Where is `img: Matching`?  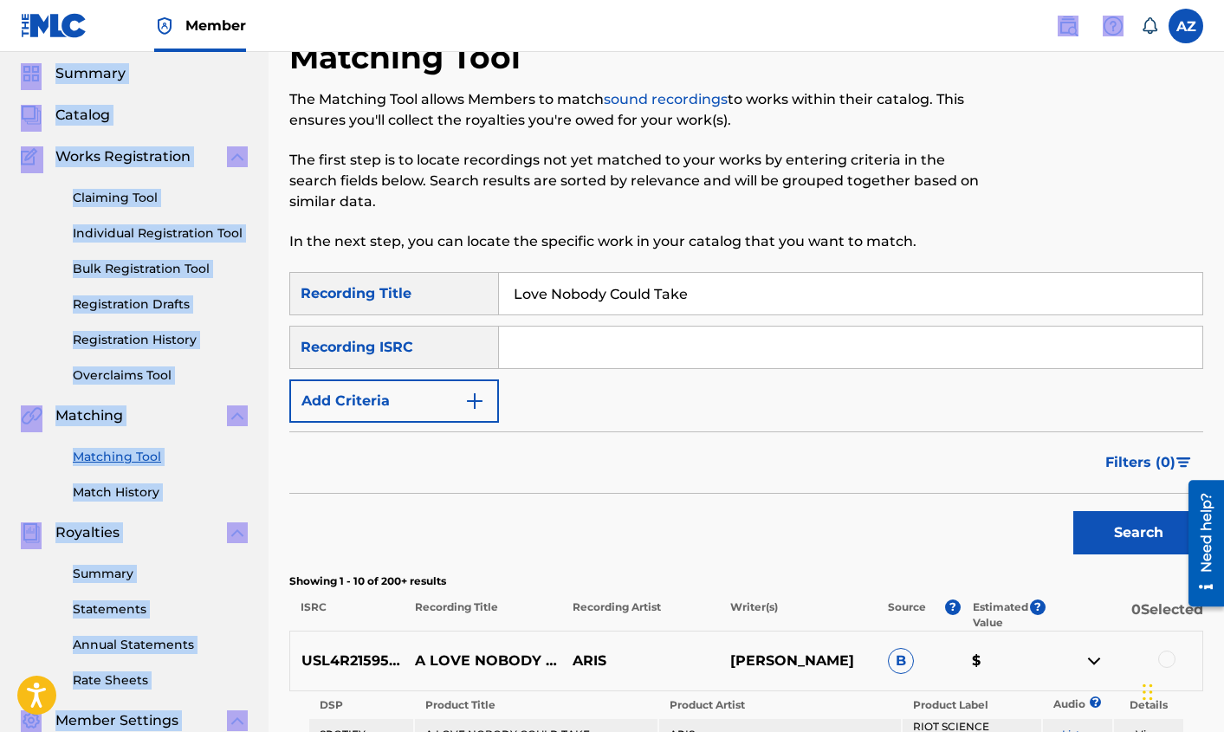
img: Matching is located at coordinates (31, 416).